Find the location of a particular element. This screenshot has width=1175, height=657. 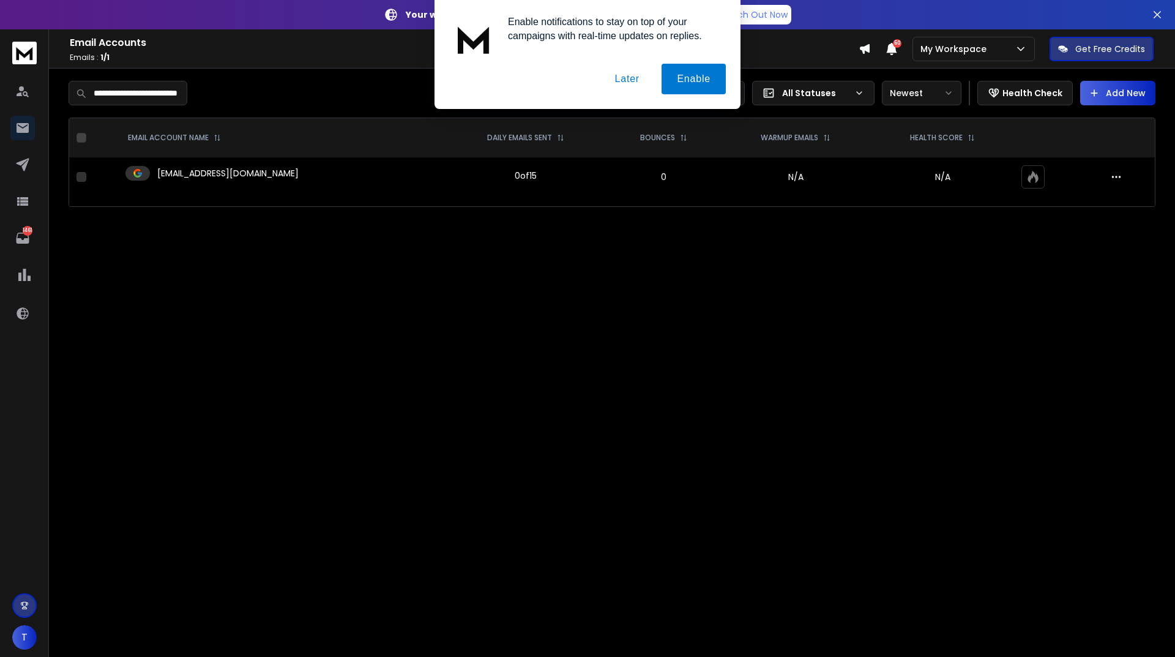

p: WARMUP EMAILS is located at coordinates (790, 138).